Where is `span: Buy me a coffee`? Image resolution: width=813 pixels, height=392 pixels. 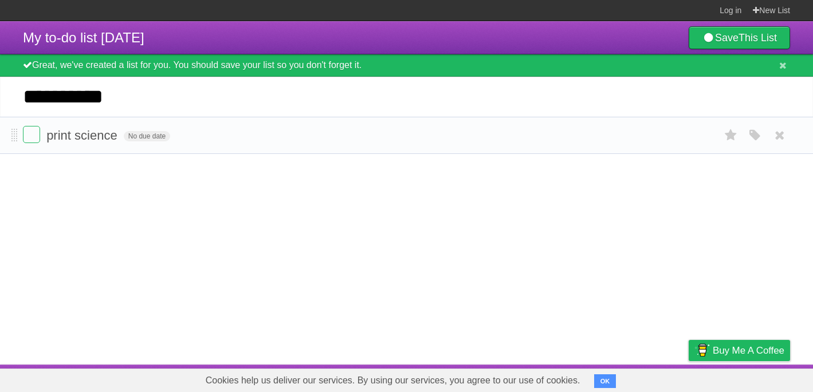 span: Buy me a coffee is located at coordinates (748, 351).